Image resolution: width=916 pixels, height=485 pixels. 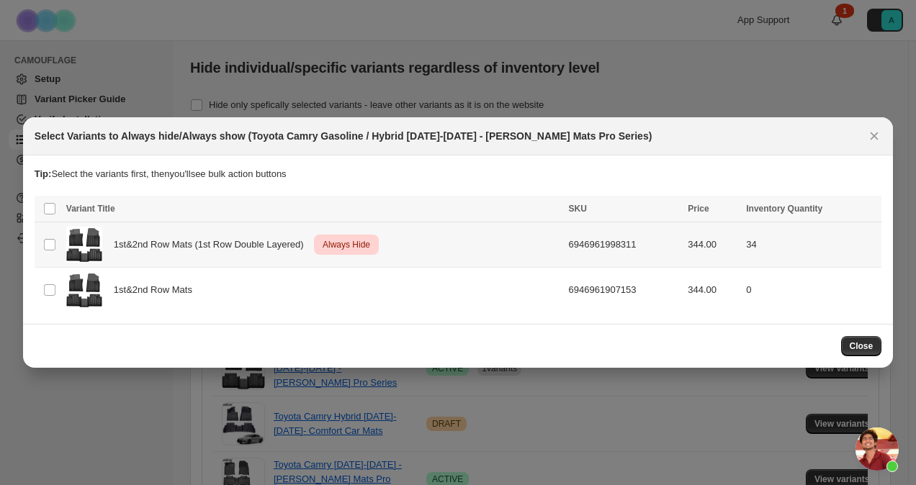 I want to click on td: 0, so click(x=811, y=290).